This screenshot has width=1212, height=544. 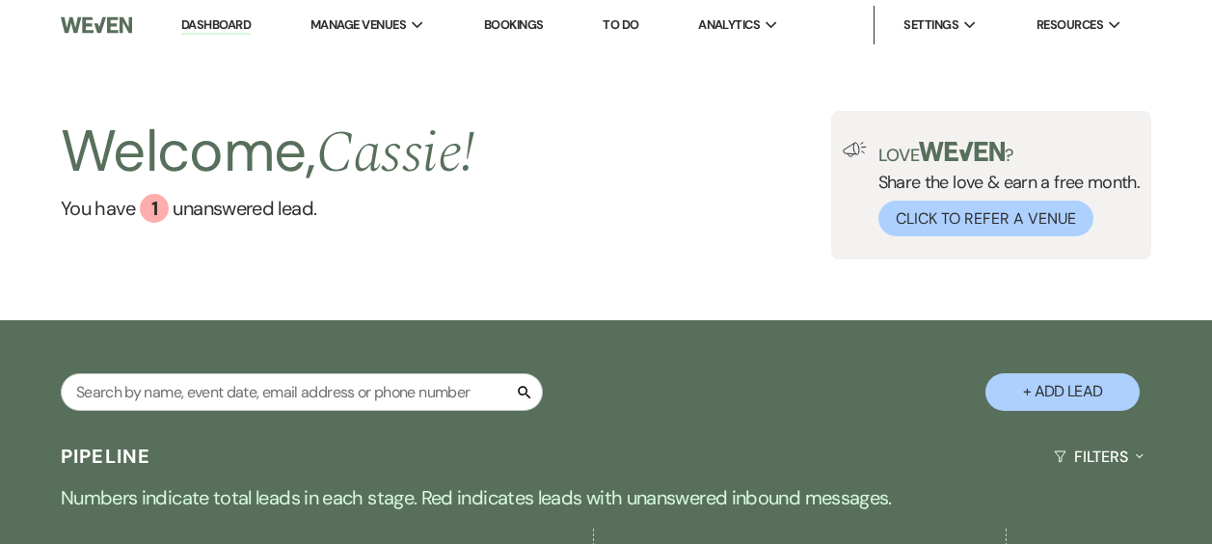 I want to click on span: Settings, so click(x=931, y=25).